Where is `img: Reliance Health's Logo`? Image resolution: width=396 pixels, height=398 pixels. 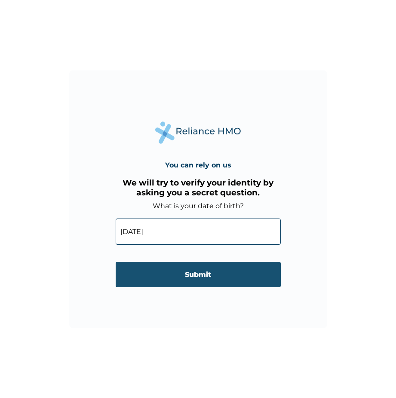
img: Reliance Health's Logo is located at coordinates (198, 132).